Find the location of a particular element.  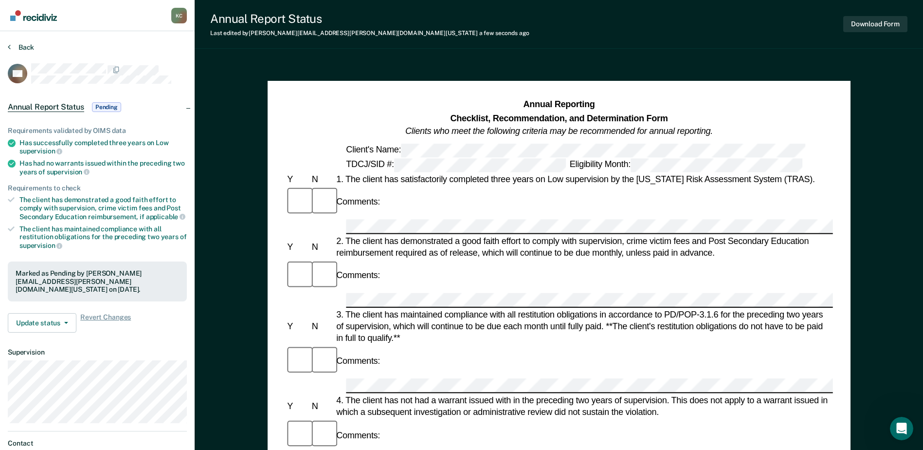

div: Client's Name: is located at coordinates (576, 150).